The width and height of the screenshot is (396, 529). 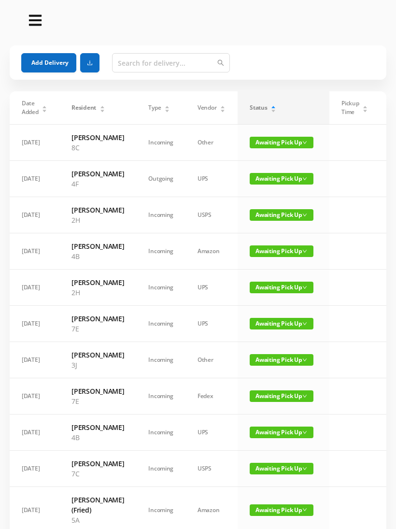 What do you see at coordinates (90, 63) in the screenshot?
I see `button: icon: download` at bounding box center [90, 63].